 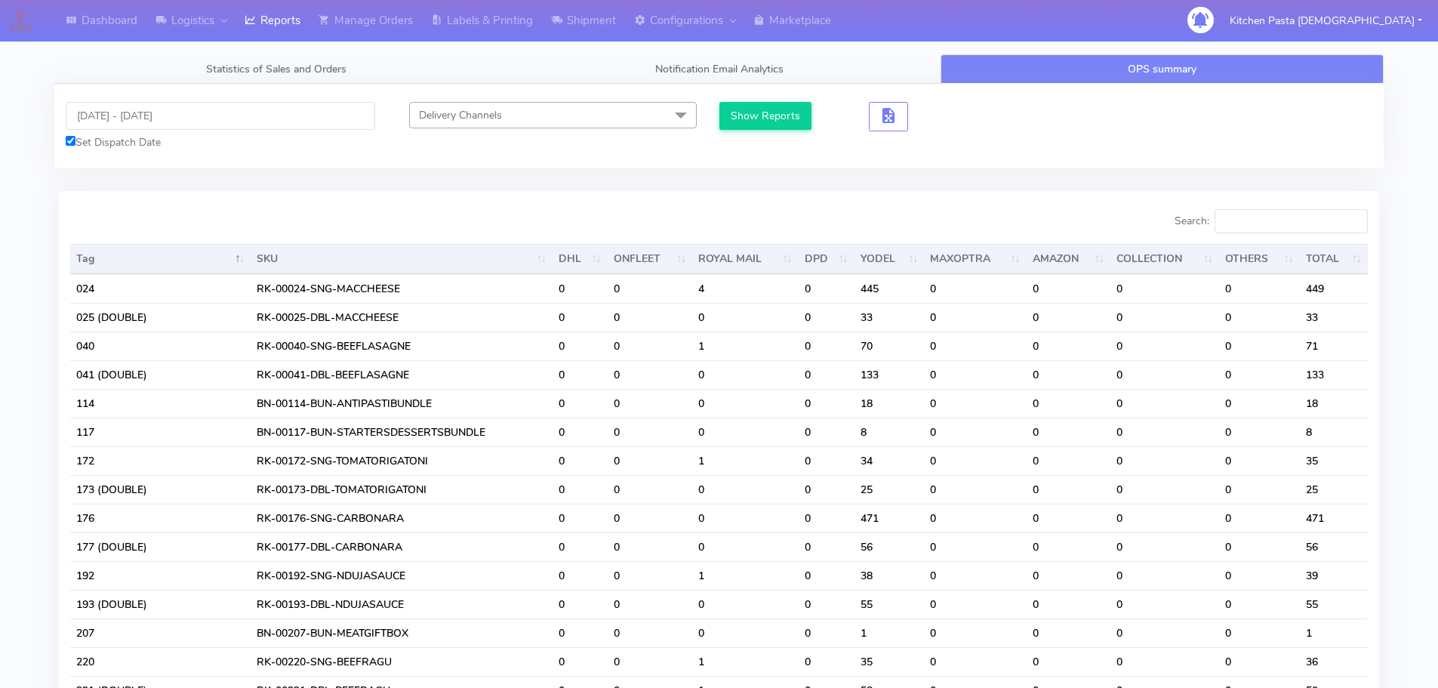 What do you see at coordinates (889, 546) in the screenshot?
I see `td: 56` at bounding box center [889, 546].